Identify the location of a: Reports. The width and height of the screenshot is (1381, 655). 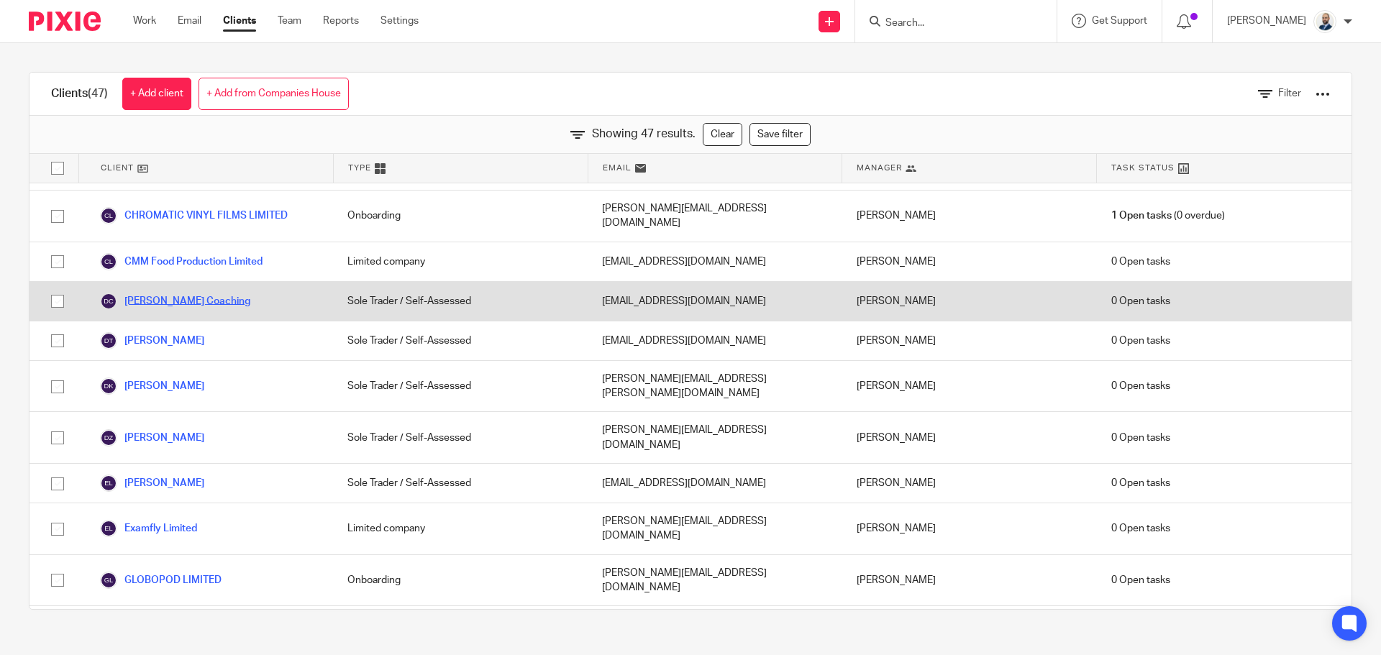
(341, 21).